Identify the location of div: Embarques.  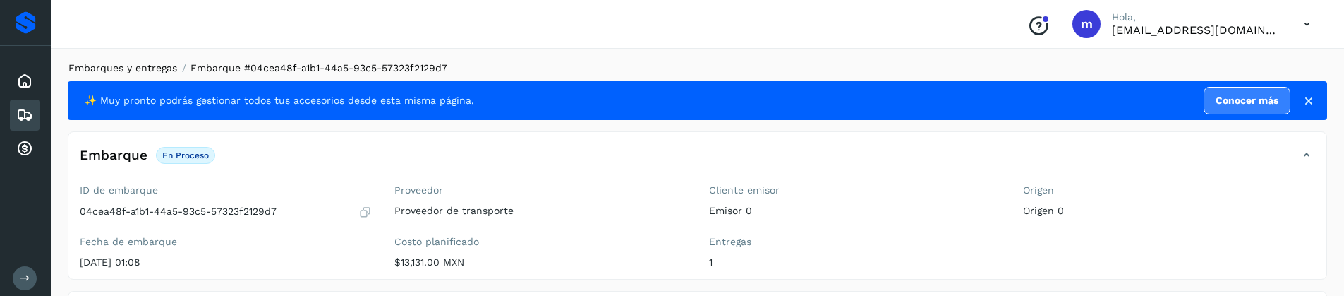
(25, 115).